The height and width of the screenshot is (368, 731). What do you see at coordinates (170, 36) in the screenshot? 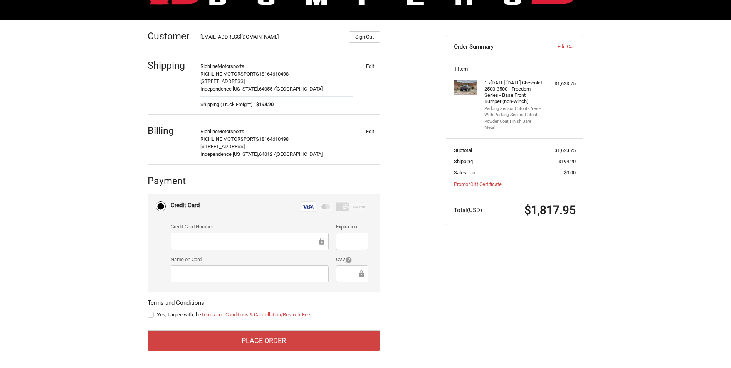
I see `h2: Customer` at bounding box center [170, 36].